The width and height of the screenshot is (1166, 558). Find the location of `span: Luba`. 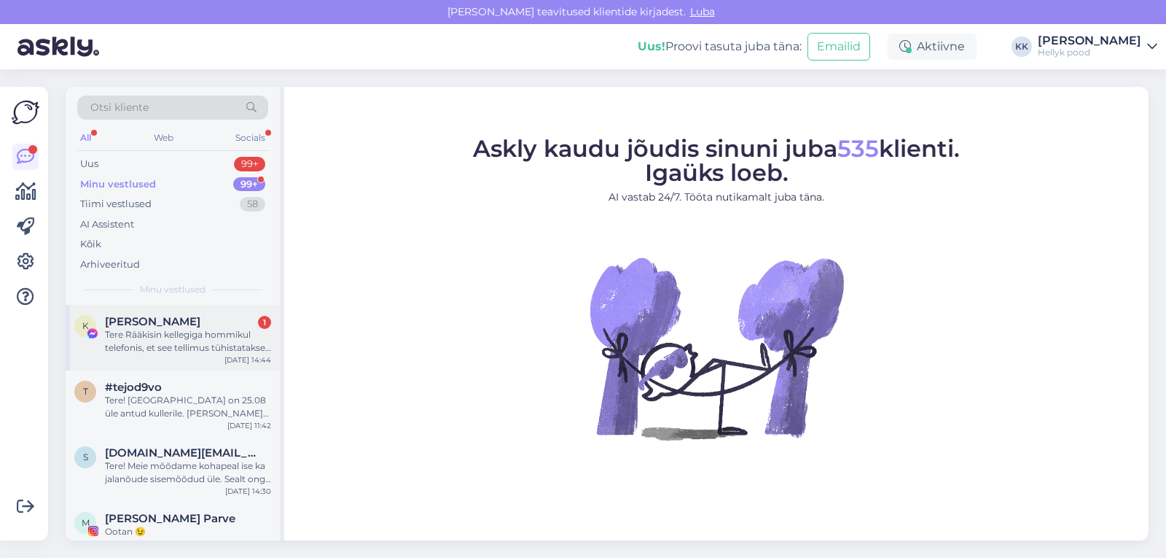

span: Luba is located at coordinates (703, 12).